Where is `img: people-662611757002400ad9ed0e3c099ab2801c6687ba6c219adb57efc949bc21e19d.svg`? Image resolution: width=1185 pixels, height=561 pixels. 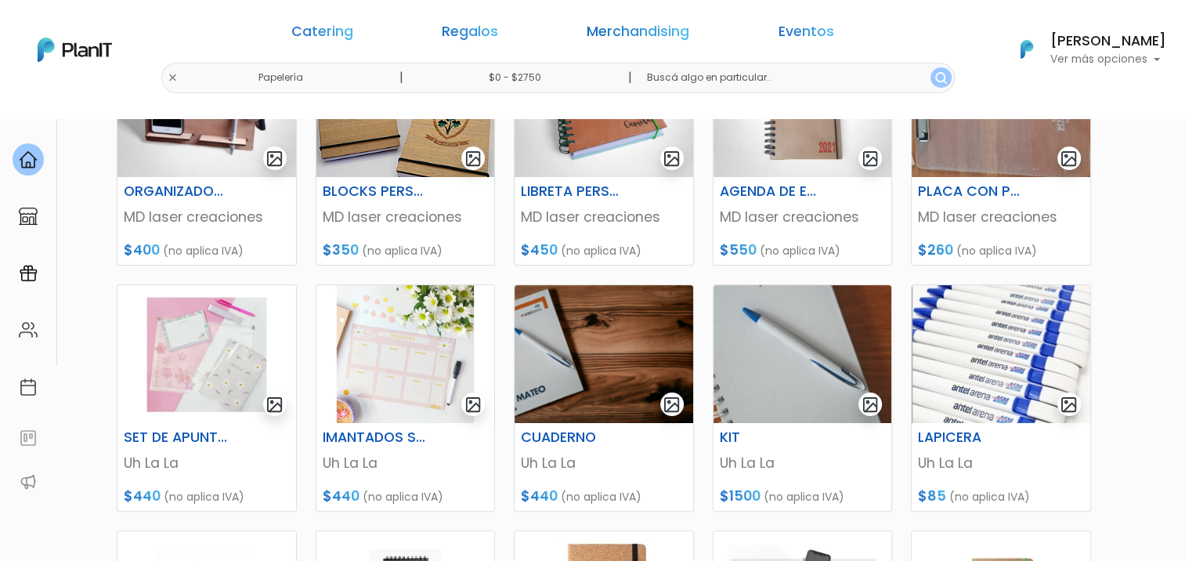
img: people-662611757002400ad9ed0e3c099ab2801c6687ba6c219adb57efc949bc21e19d.svg is located at coordinates (28, 330).